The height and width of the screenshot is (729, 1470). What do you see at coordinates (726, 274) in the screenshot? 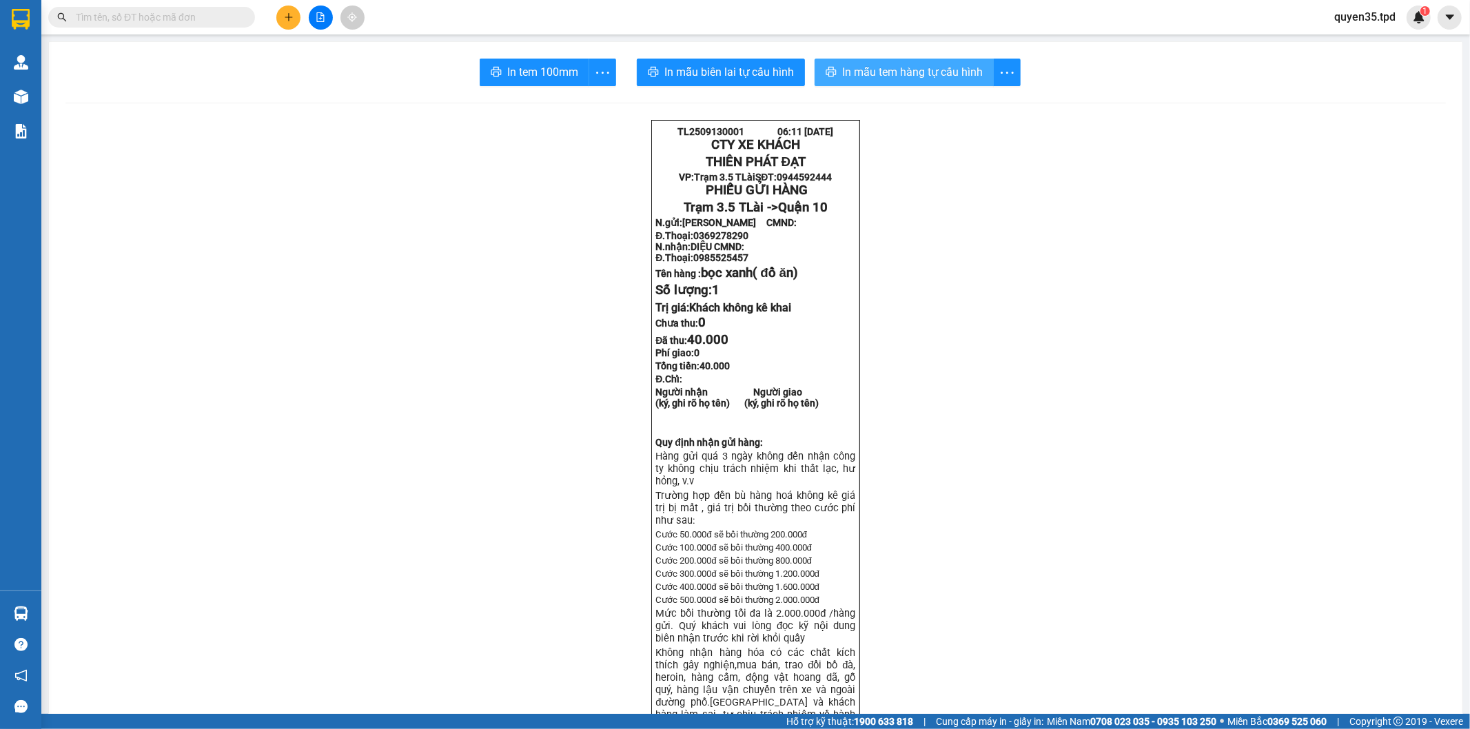
I see `strong: Tên hàng :` at bounding box center [726, 274].